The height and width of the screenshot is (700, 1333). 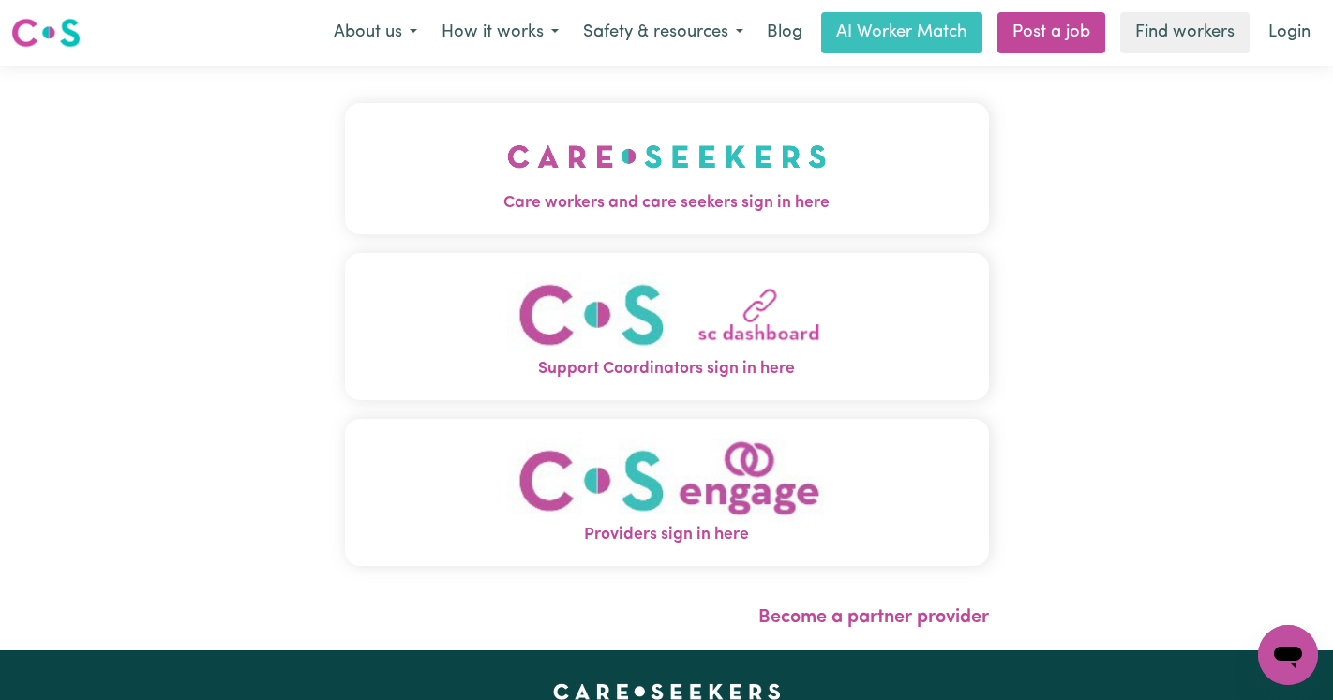 What do you see at coordinates (46, 33) in the screenshot?
I see `img: Careseekers logo` at bounding box center [46, 33].